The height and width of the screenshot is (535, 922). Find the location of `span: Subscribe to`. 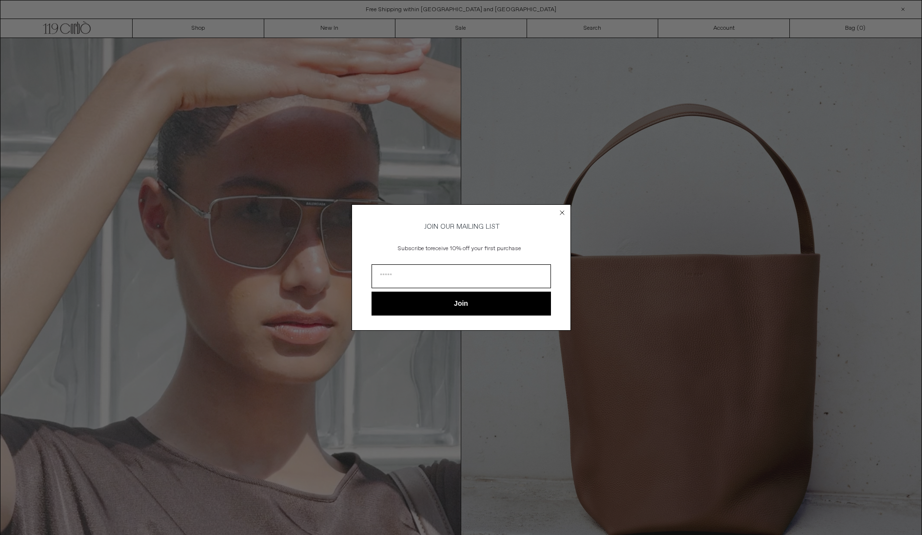

span: Subscribe to is located at coordinates (414, 249).